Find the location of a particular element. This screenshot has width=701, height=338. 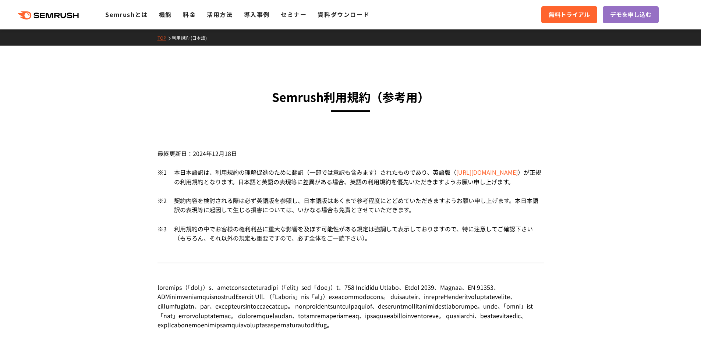

span: が正規の利用規約となります。日本語と英語の表現等に差異がある場合、英語の利用規約を優先いただきますようお願い申し上げます。 is located at coordinates (358, 177).